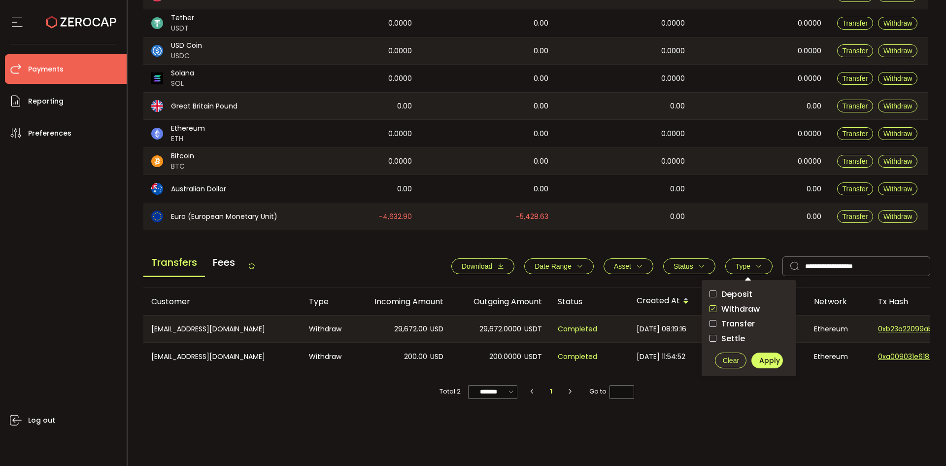 The height and width of the screenshot is (466, 946). I want to click on img: aud_portfolio.svg, so click(157, 189).